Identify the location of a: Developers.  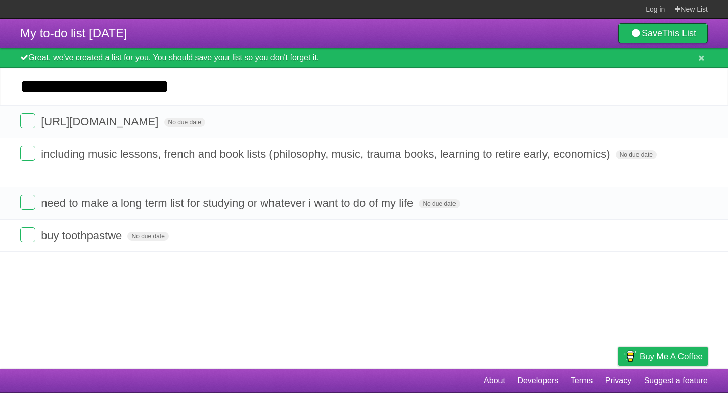
(538, 381).